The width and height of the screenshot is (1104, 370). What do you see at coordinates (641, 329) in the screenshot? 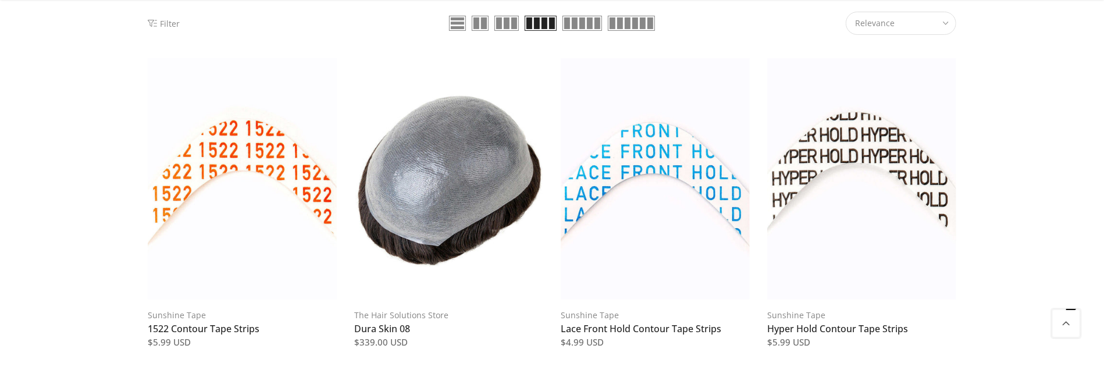
I see `a: Lace Front Hold Contour Tape Strips` at bounding box center [641, 329].